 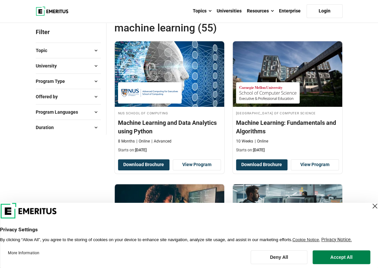 I want to click on p: Advanced, so click(x=161, y=141).